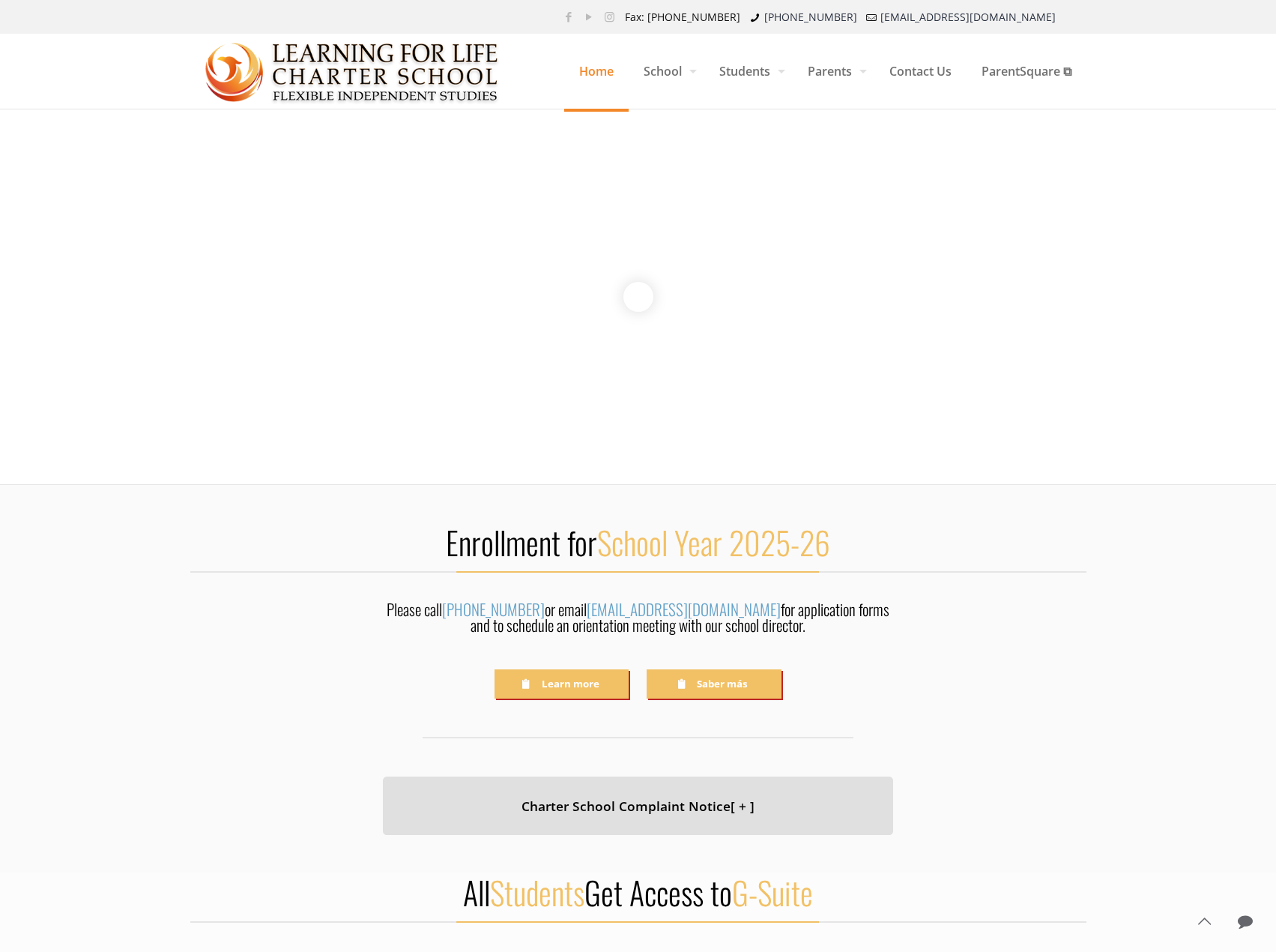 The height and width of the screenshot is (952, 1276). Describe the element at coordinates (609, 16) in the screenshot. I see `a: Instagram icon` at that location.